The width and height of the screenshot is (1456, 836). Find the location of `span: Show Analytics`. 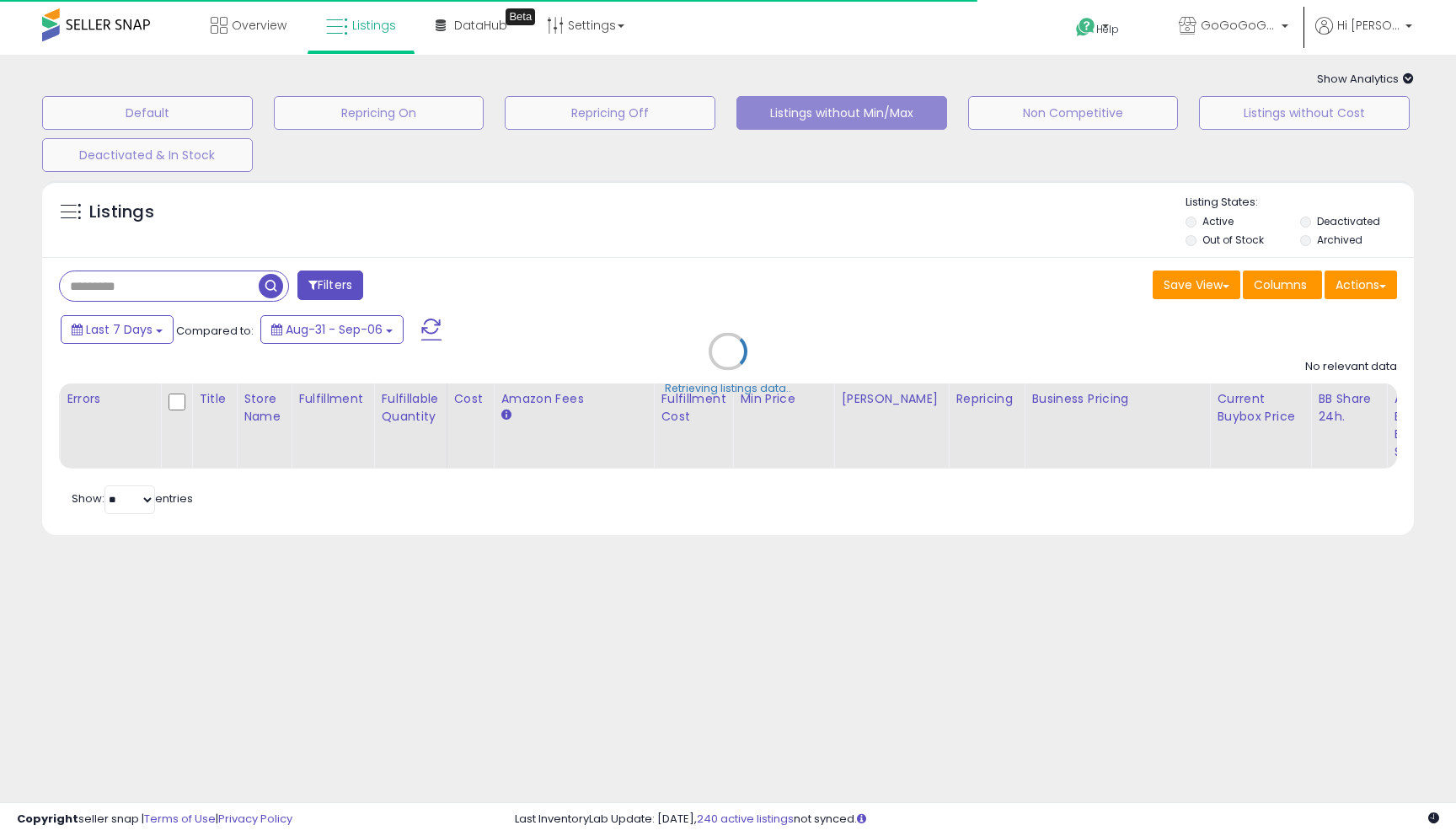

span: Show Analytics is located at coordinates (1365, 78).